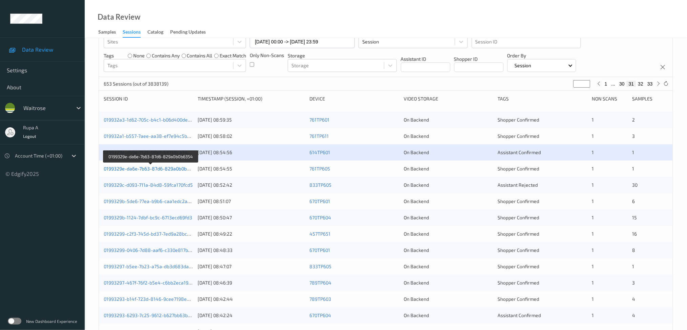  What do you see at coordinates (132, 33) in the screenshot?
I see `div: Sessions` at bounding box center [132, 33].